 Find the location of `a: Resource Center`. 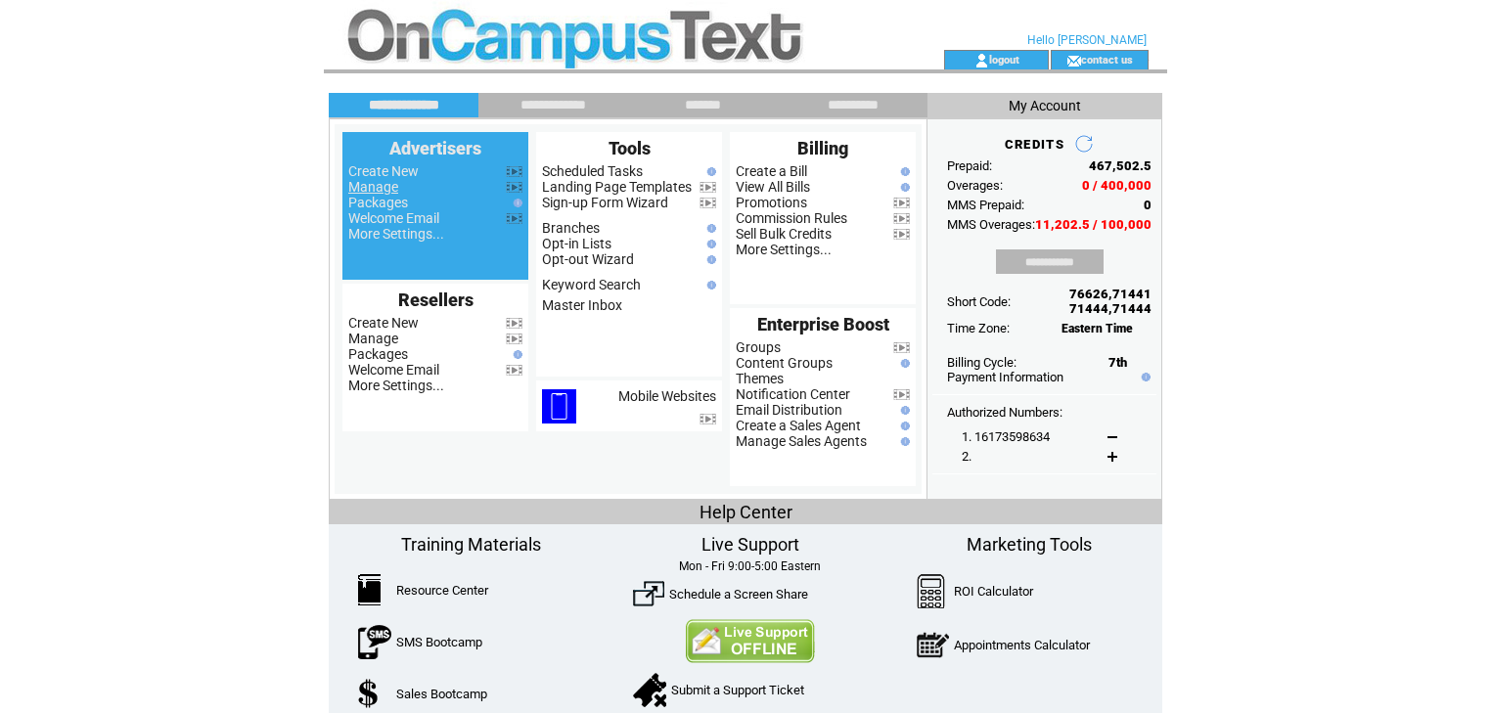

a: Resource Center is located at coordinates (442, 590).